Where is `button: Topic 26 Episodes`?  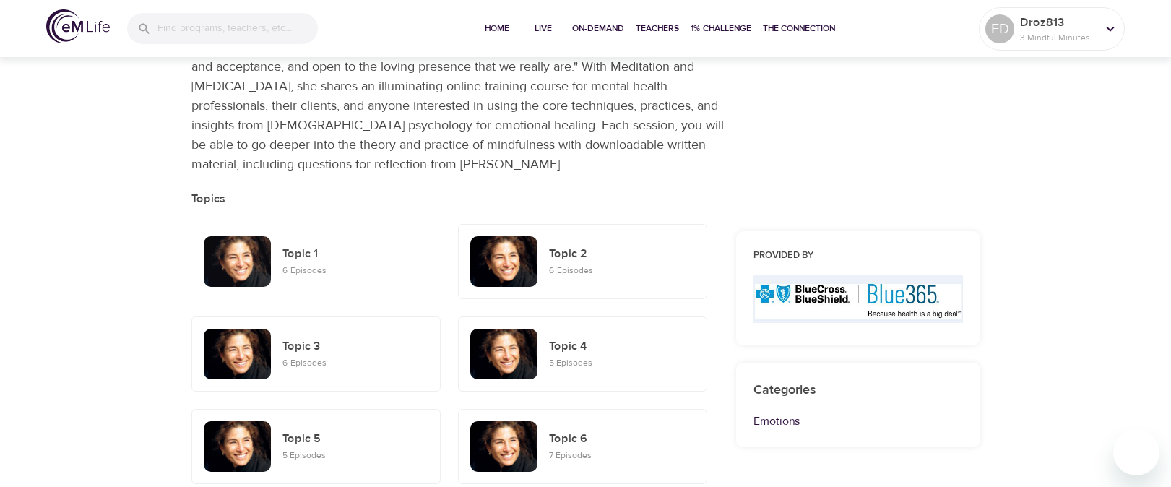
button: Topic 26 Episodes is located at coordinates (582, 262).